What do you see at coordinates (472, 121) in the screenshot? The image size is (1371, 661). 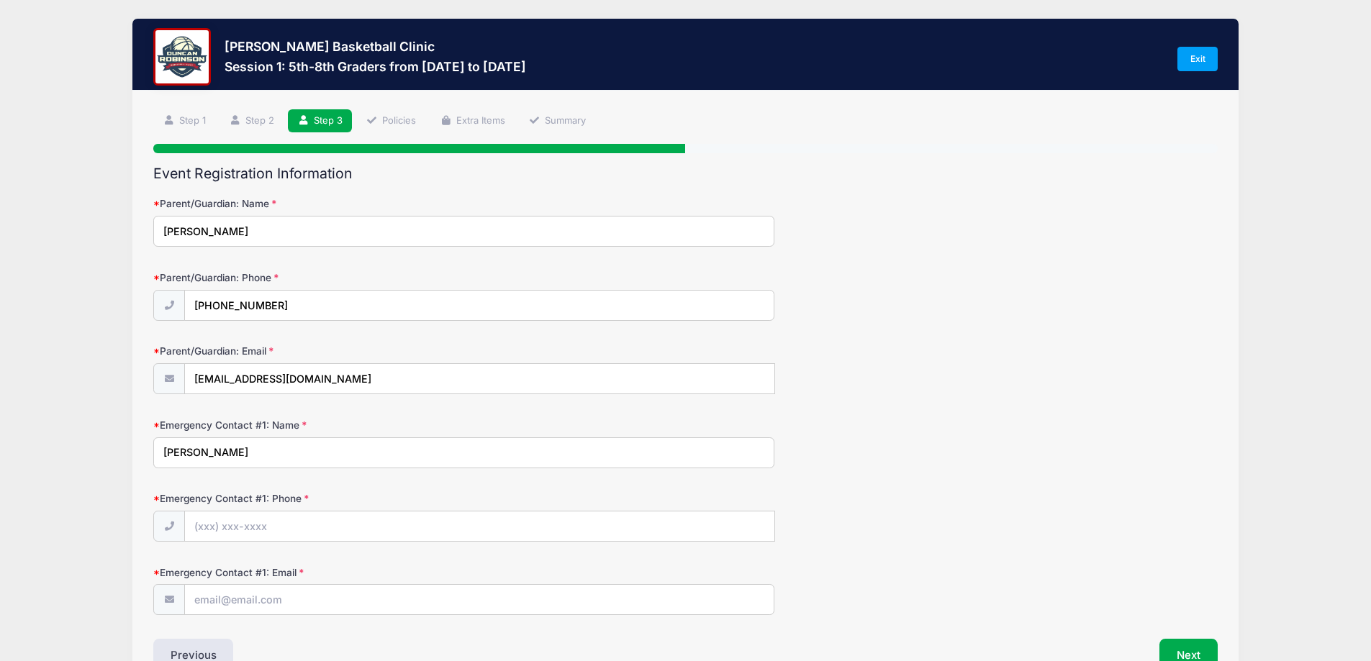 I see `a: Extra Items` at bounding box center [472, 121].